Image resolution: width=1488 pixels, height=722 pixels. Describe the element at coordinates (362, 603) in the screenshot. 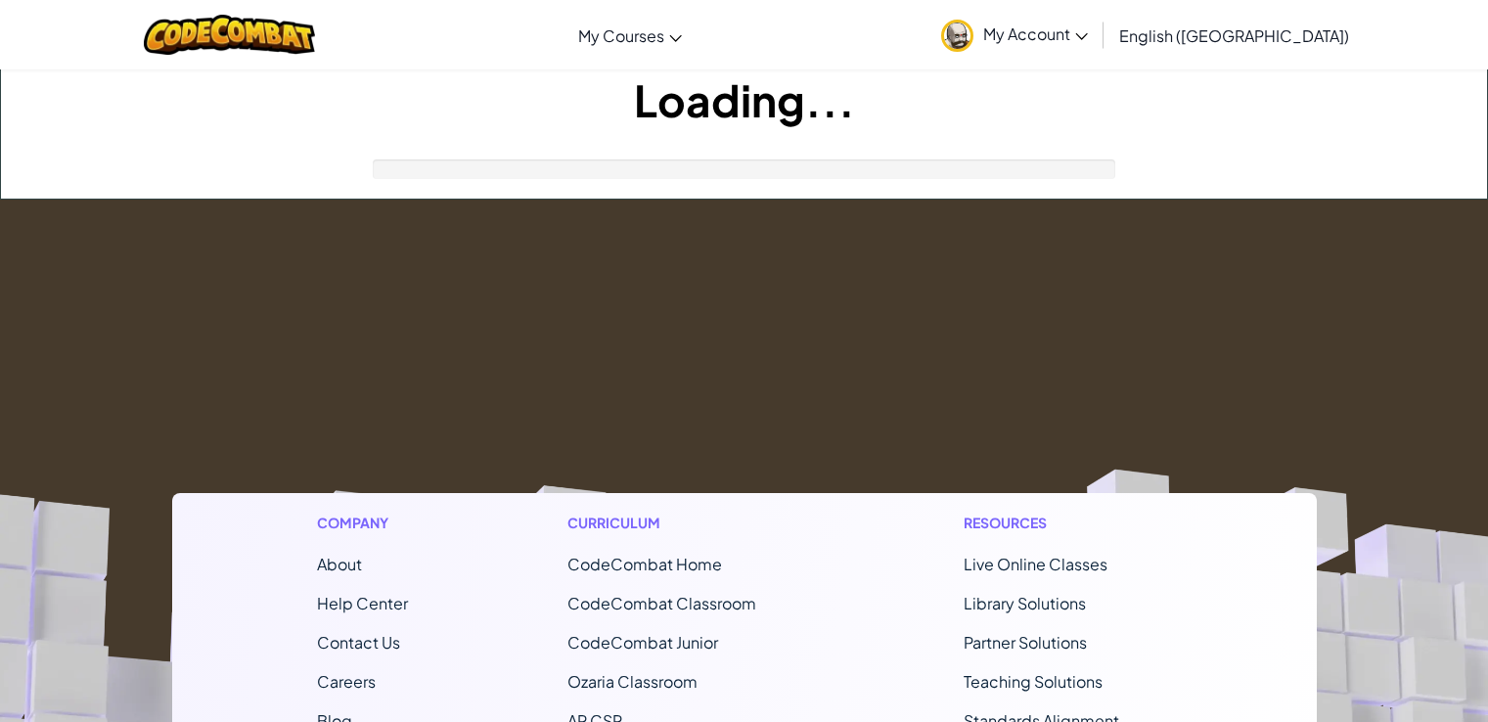

I see `a: Help Center` at that location.